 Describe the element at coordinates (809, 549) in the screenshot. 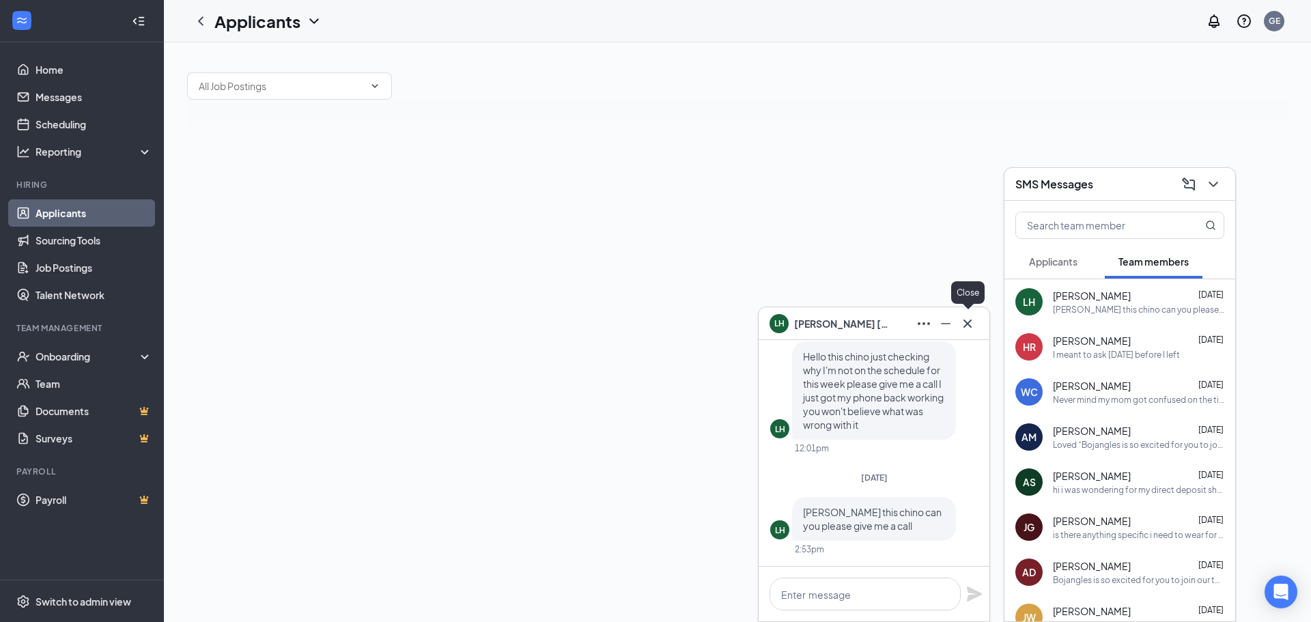

I see `div: 2:53pm` at that location.